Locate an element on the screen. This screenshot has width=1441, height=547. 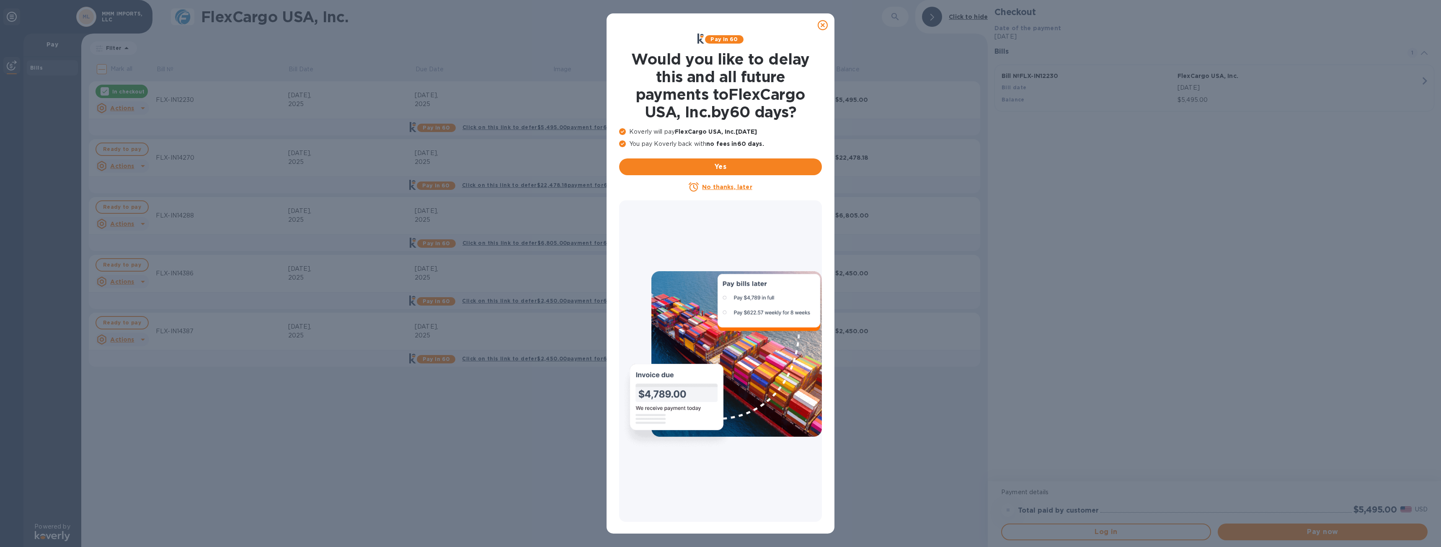
p: You pay Koverly back with is located at coordinates (721, 144).